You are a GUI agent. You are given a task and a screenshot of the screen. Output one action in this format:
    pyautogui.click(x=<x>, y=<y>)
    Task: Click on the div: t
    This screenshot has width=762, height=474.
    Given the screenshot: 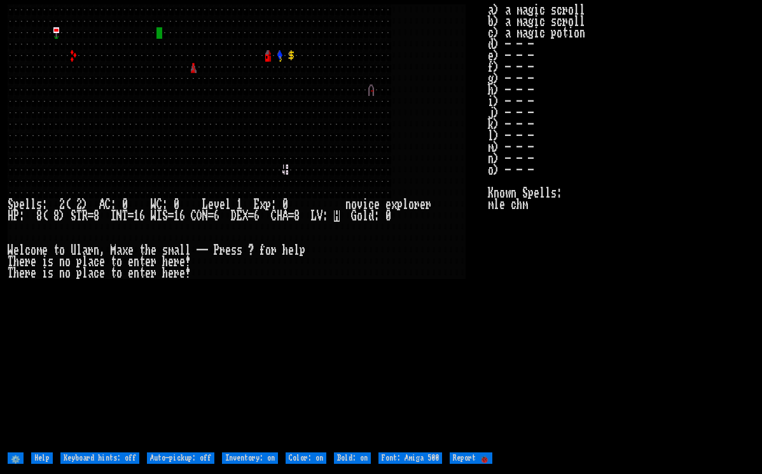 What is the action you would take?
    pyautogui.click(x=142, y=251)
    